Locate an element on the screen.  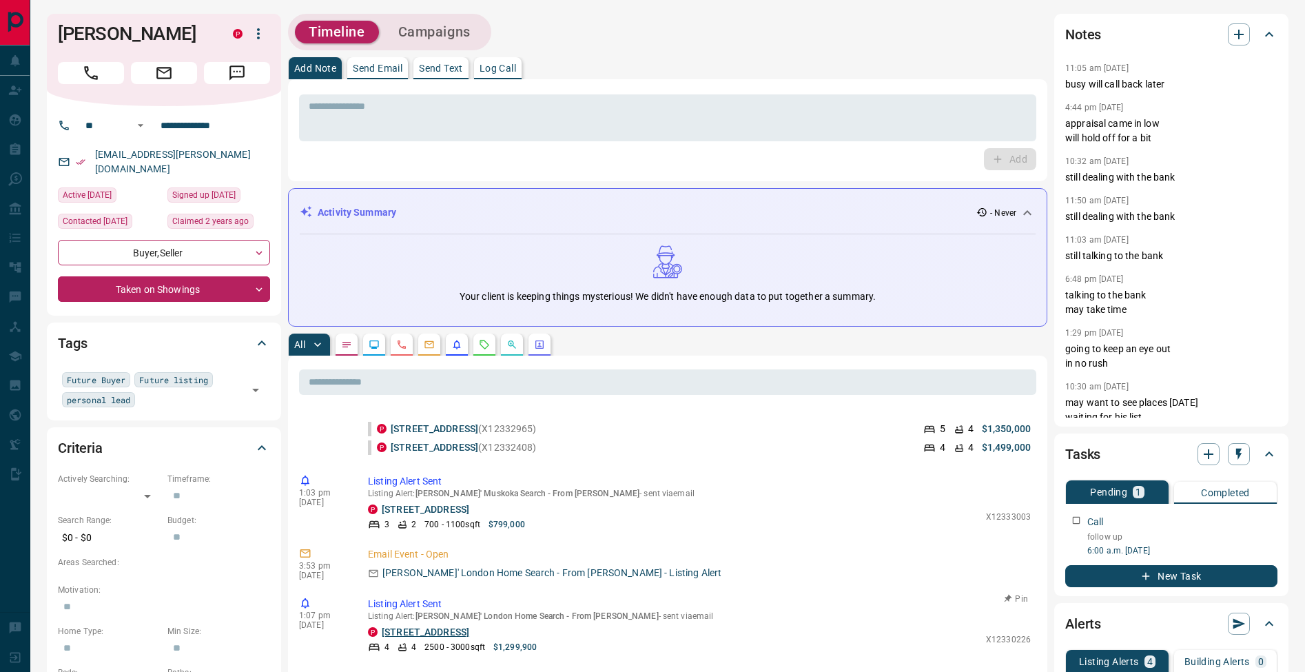
span: personal lead is located at coordinates (99, 400).